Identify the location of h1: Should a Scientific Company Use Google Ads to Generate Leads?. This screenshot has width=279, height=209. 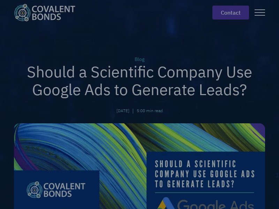
(140, 81).